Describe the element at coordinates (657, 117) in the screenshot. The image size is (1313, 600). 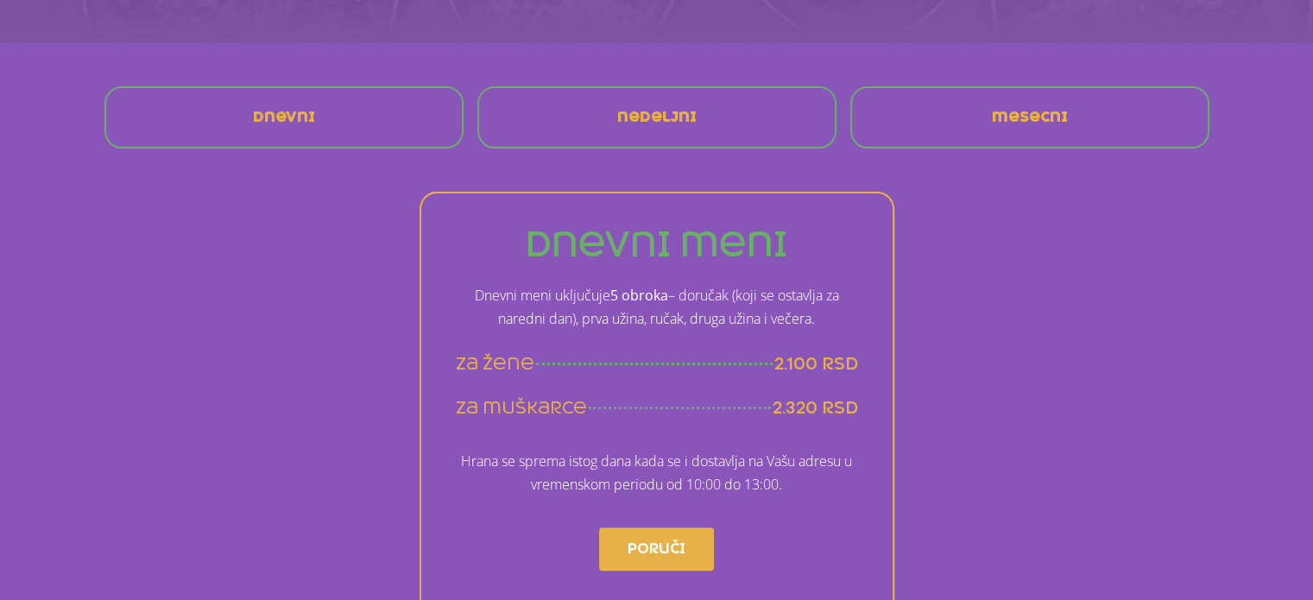
I see `a: nedeljni` at that location.